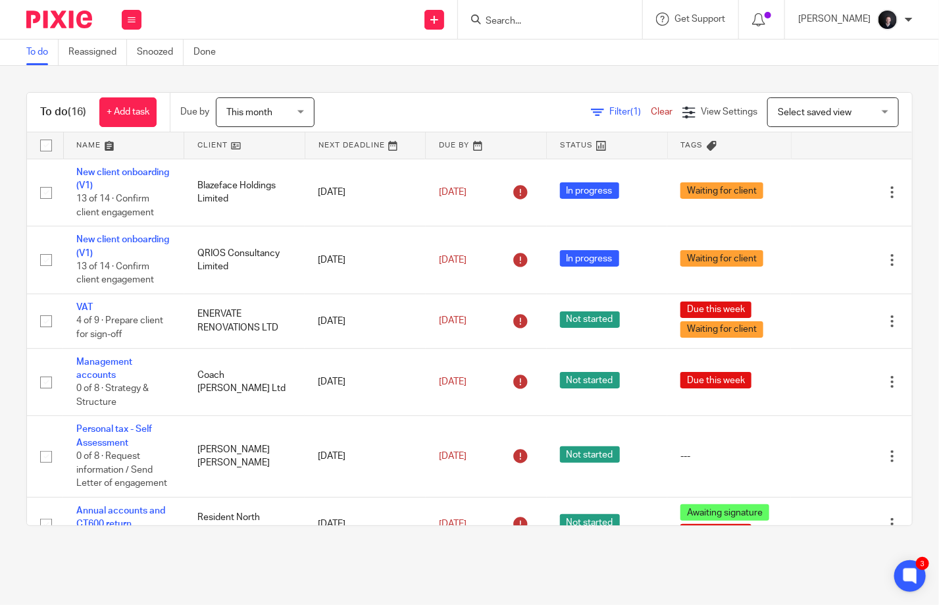 The width and height of the screenshot is (939, 605). What do you see at coordinates (636, 112) in the screenshot?
I see `span: (1)` at bounding box center [636, 112].